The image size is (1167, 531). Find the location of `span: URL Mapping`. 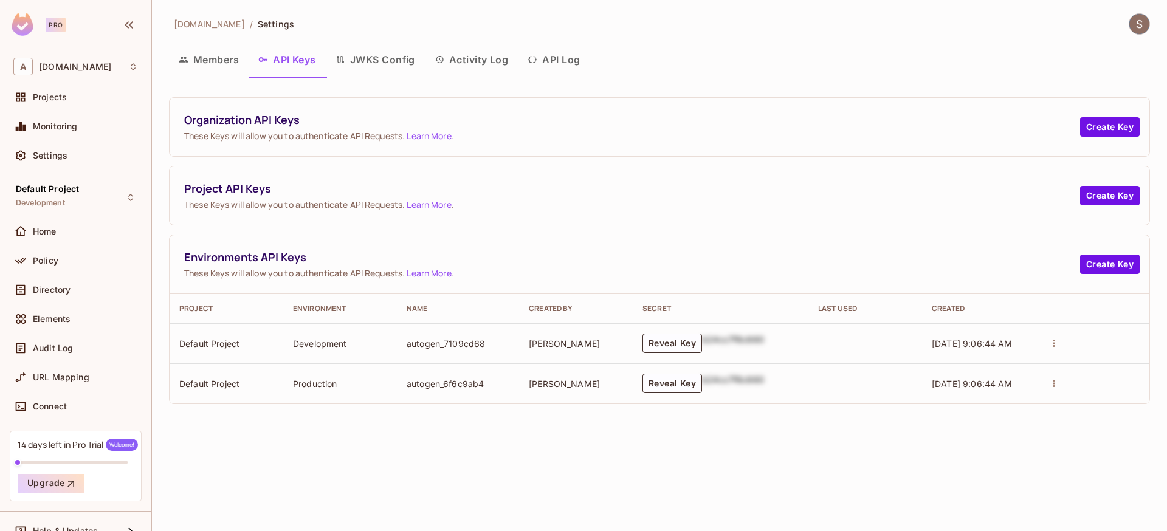

span: URL Mapping is located at coordinates (61, 378).